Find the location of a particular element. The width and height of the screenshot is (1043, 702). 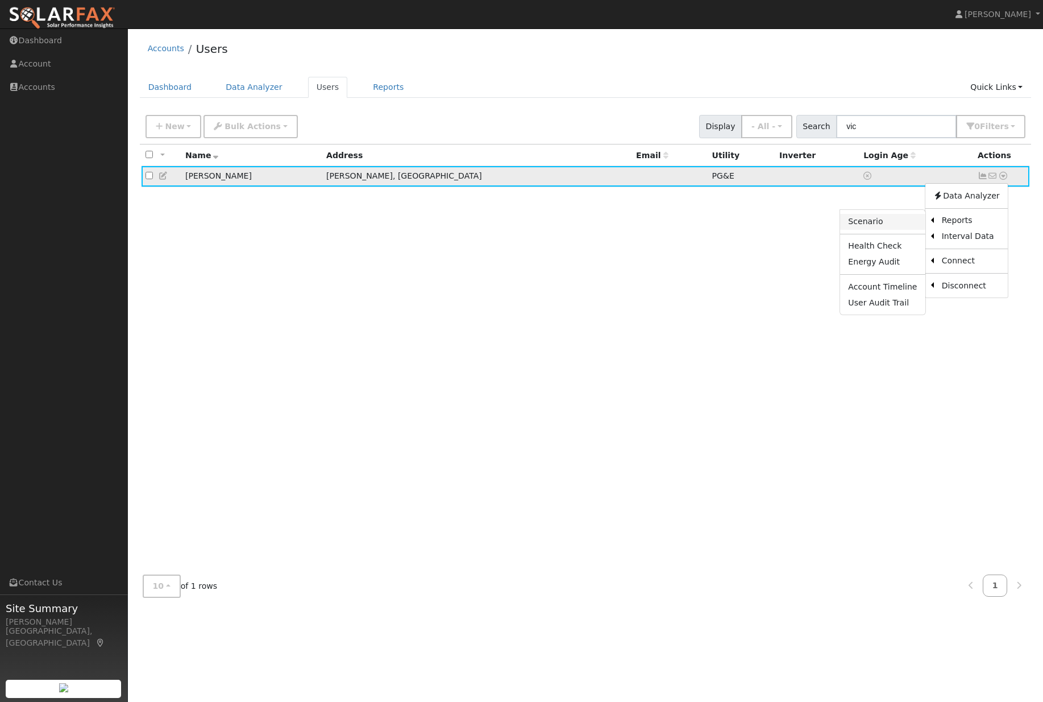

button: Bulk Actions is located at coordinates (250, 126).